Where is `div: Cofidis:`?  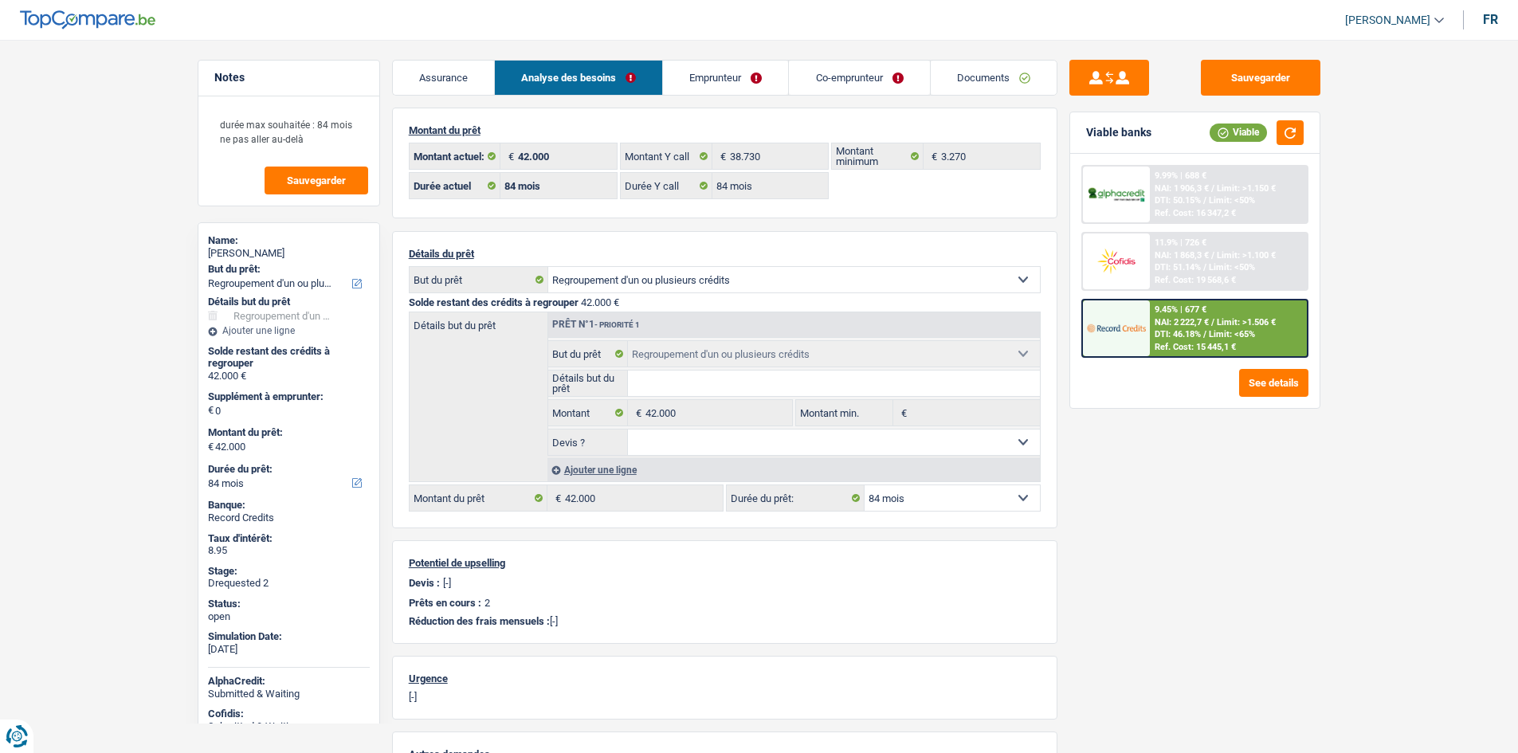 div: Cofidis: is located at coordinates (288, 714).